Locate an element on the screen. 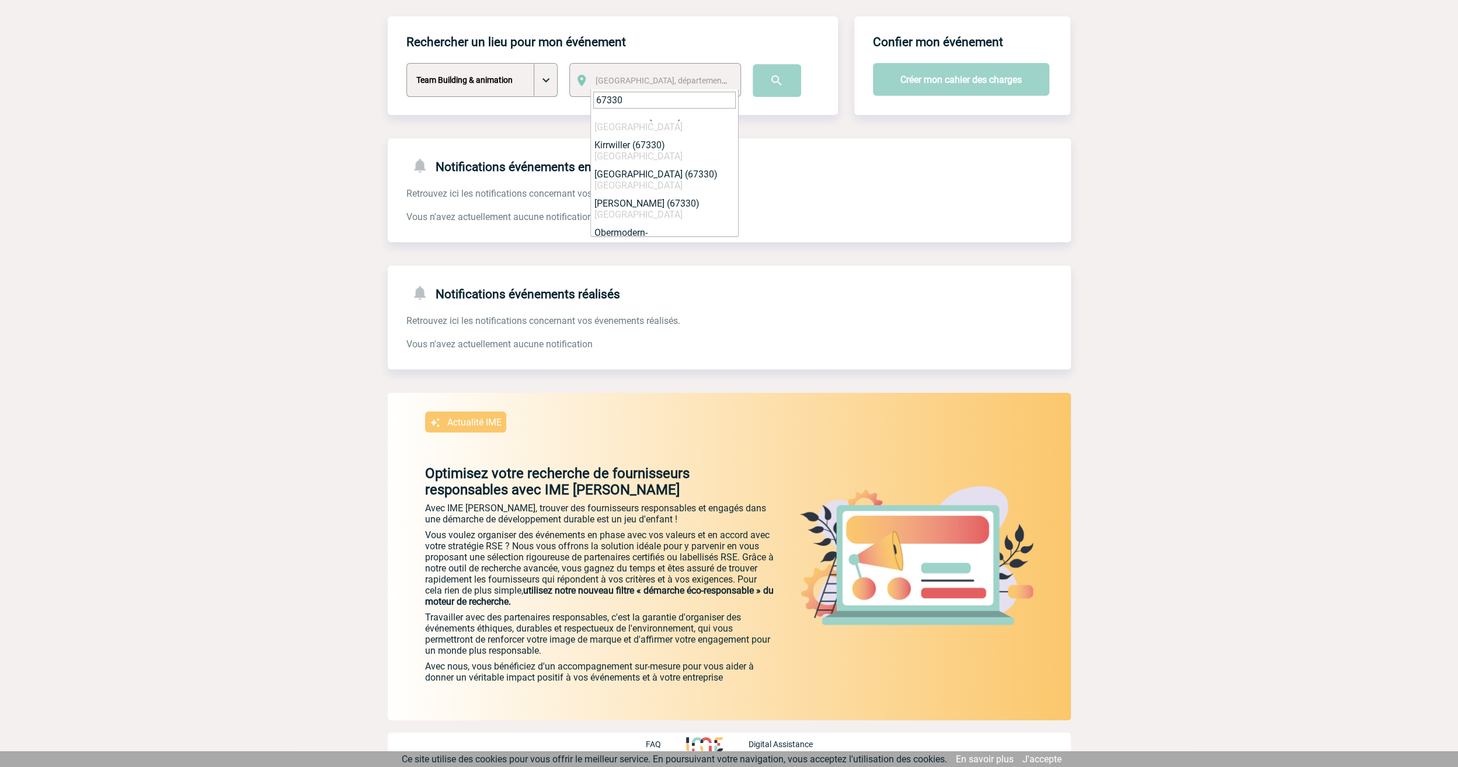 Image resolution: width=1458 pixels, height=767 pixels. span: Ce site utilise des cookies pour vous offrir le meilleur service. En poursuivant votre navigation... is located at coordinates (674, 759).